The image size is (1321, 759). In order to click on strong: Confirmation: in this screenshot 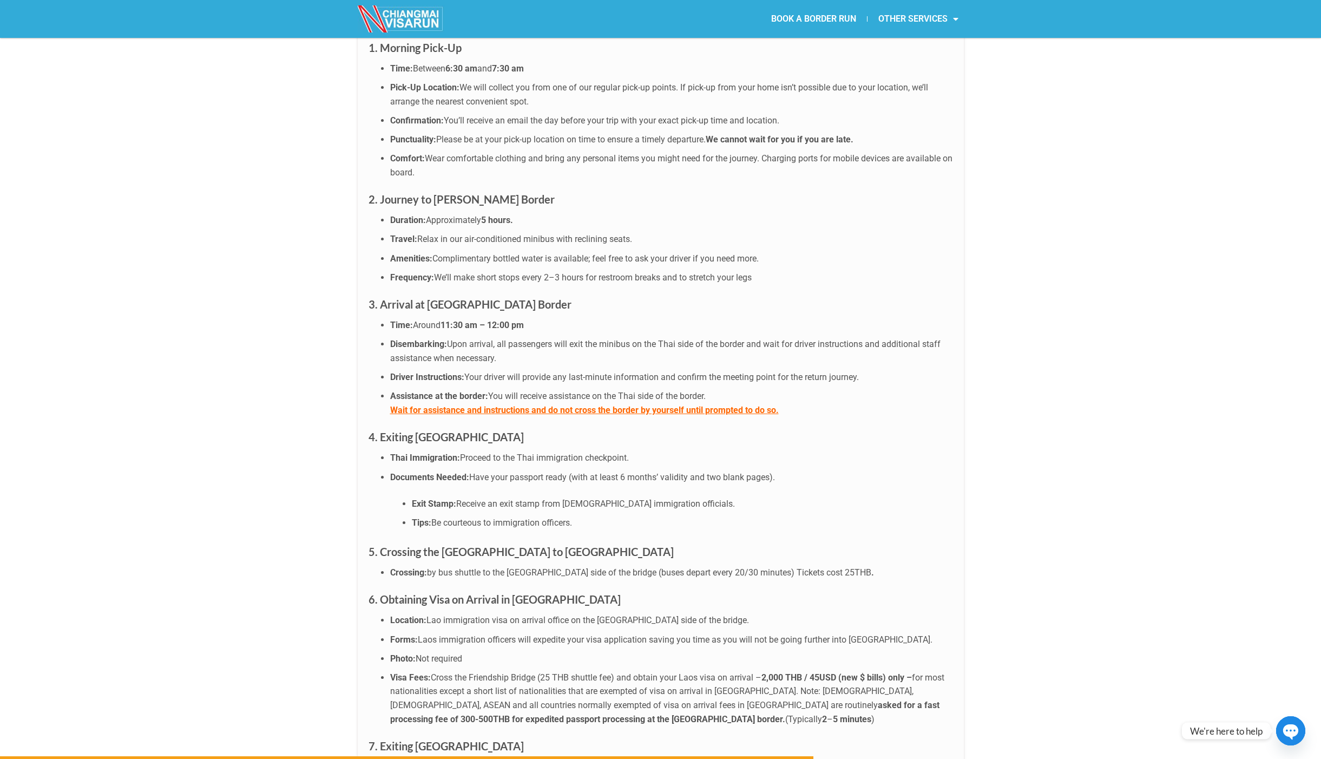, I will do `click(417, 120)`.